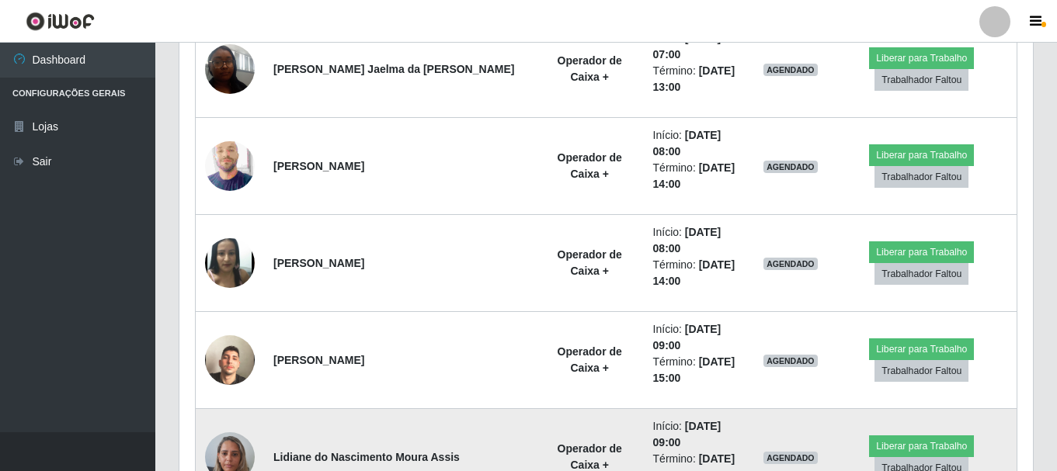  I want to click on img: 1739480983159.jpeg, so click(230, 360).